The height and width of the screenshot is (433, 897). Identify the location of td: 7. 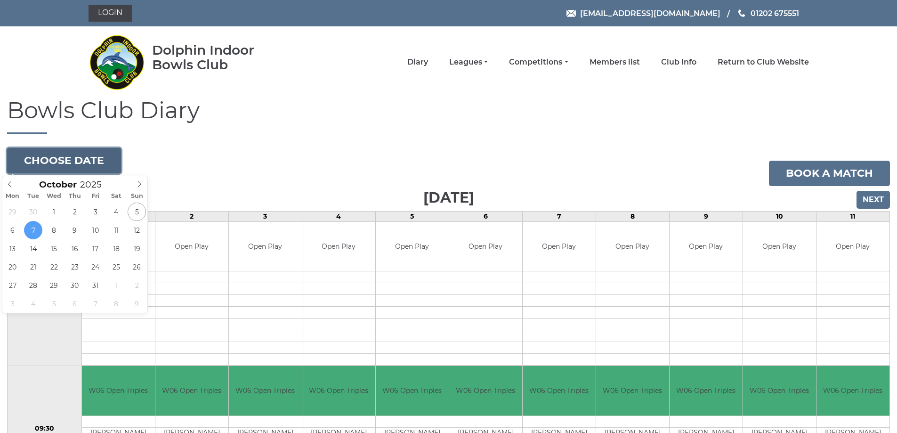
(559, 216).